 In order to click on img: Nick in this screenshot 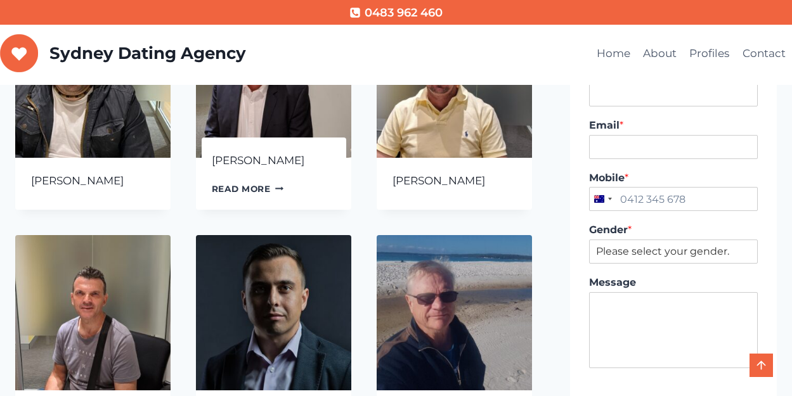, I will do `click(93, 312)`.